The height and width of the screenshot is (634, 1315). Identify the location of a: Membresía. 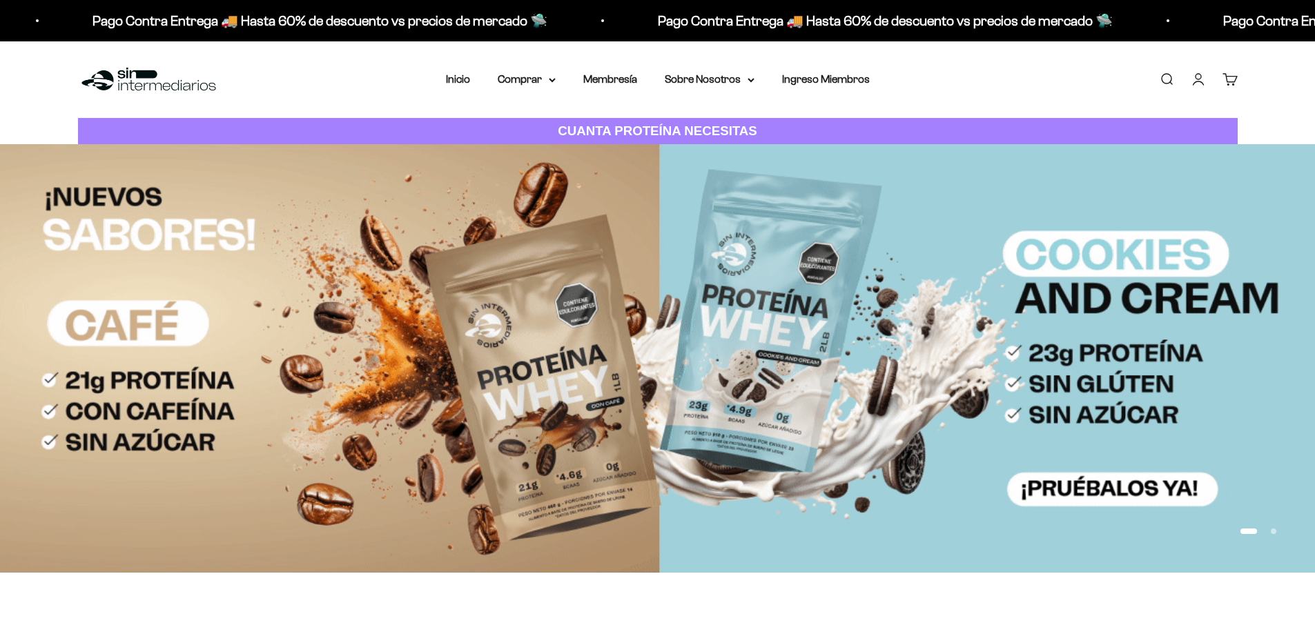
(610, 79).